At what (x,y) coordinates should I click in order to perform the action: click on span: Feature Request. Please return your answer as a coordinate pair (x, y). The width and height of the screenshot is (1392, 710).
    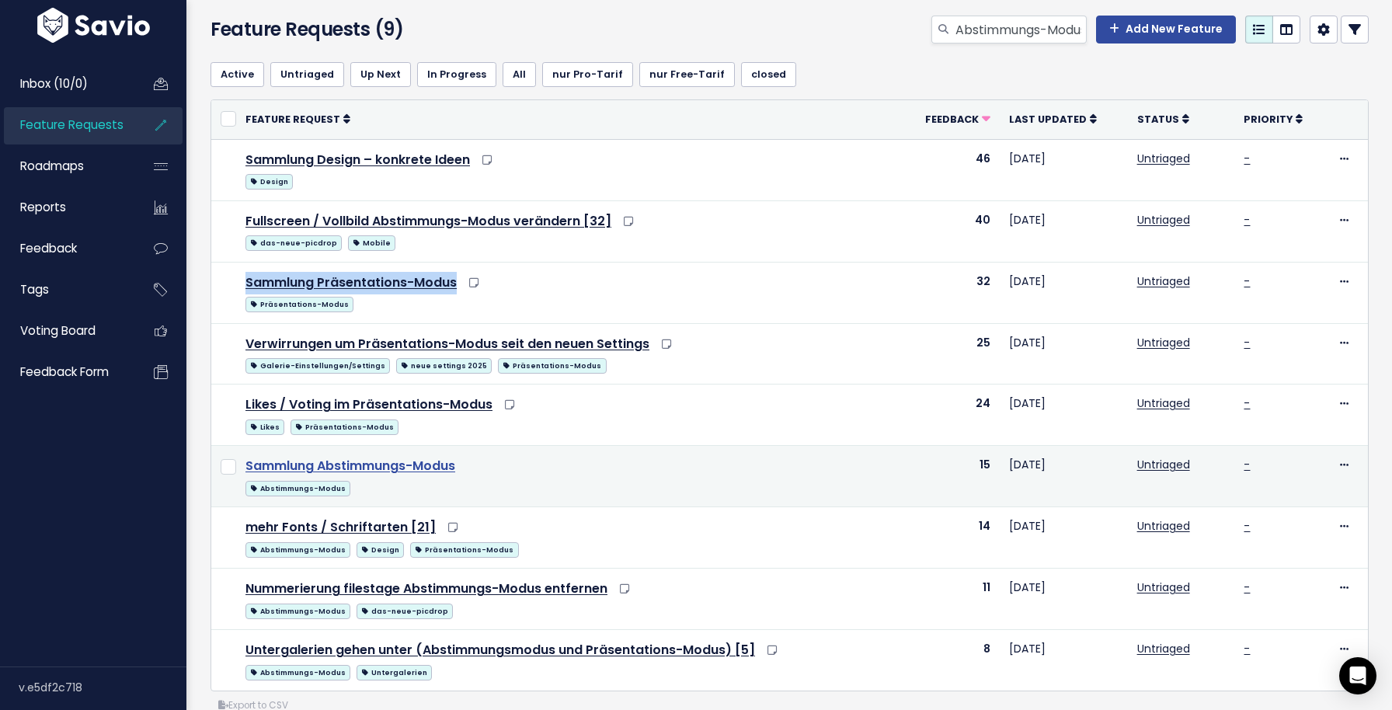
    Looking at the image, I should click on (293, 119).